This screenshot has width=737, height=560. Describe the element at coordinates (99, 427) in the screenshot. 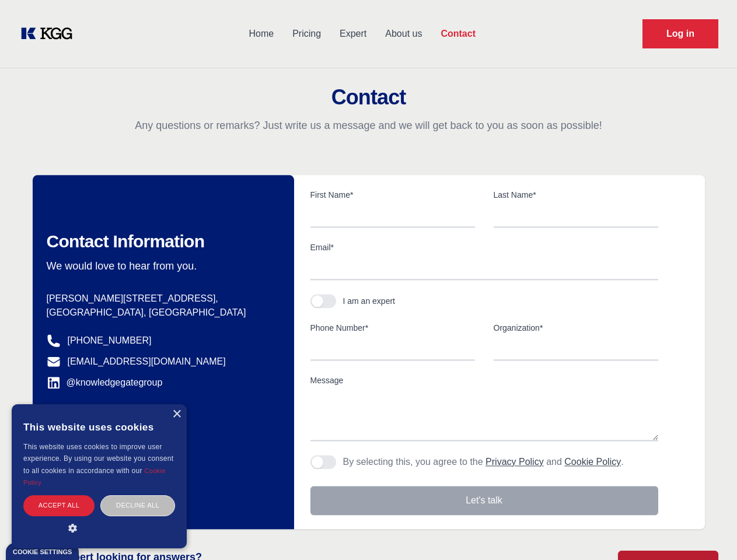

I see `div: This website uses cookies` at that location.